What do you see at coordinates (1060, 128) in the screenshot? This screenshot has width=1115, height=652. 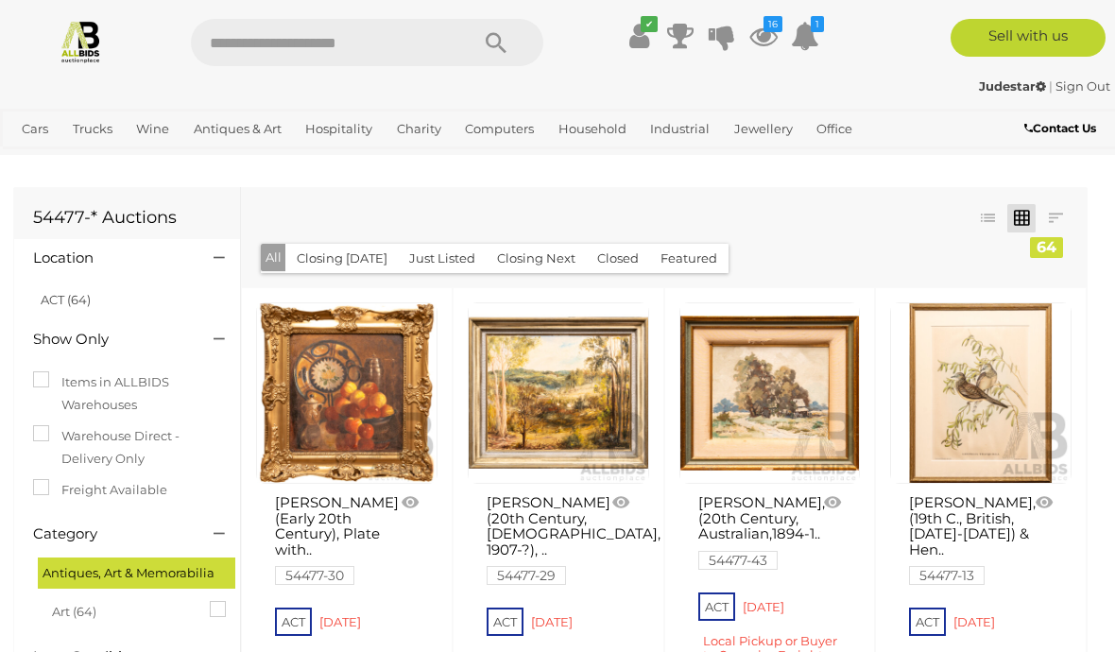 I see `b: Contact Us` at bounding box center [1060, 128].